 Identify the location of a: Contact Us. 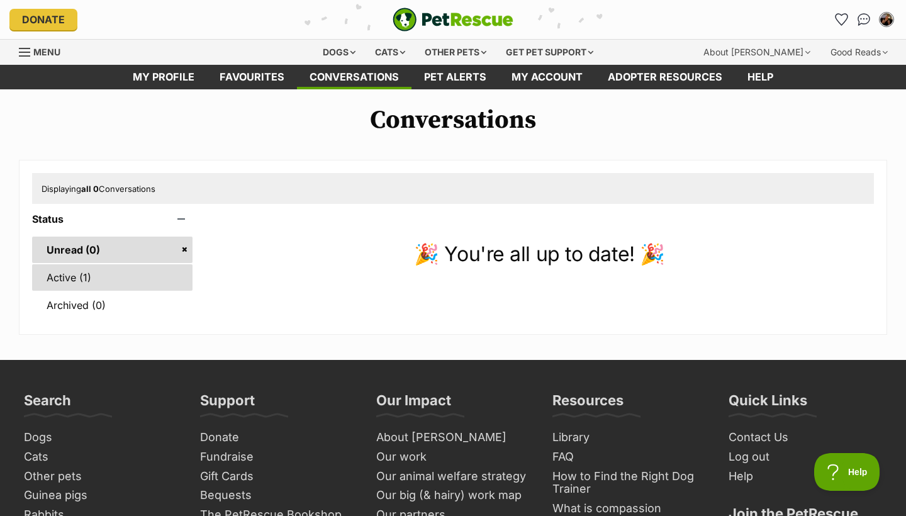
(805, 437).